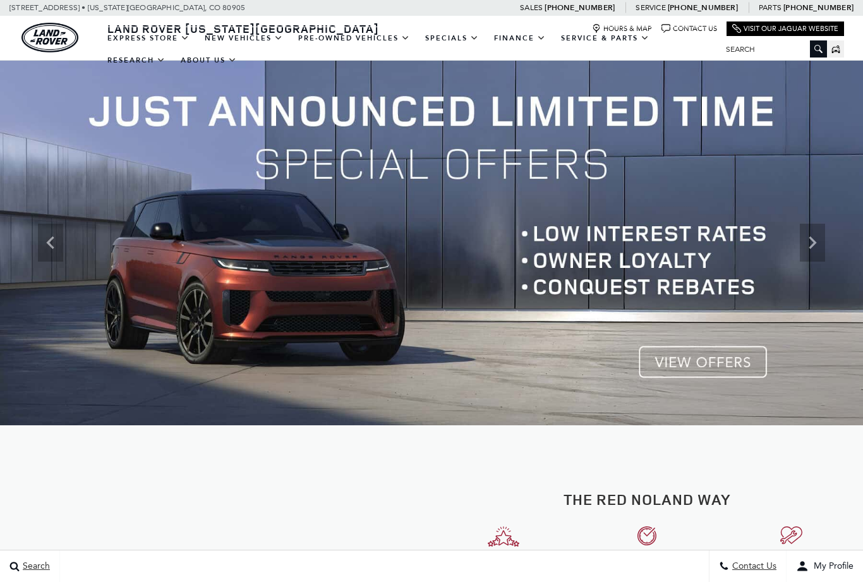  Describe the element at coordinates (208, 60) in the screenshot. I see `a: About Us` at that location.